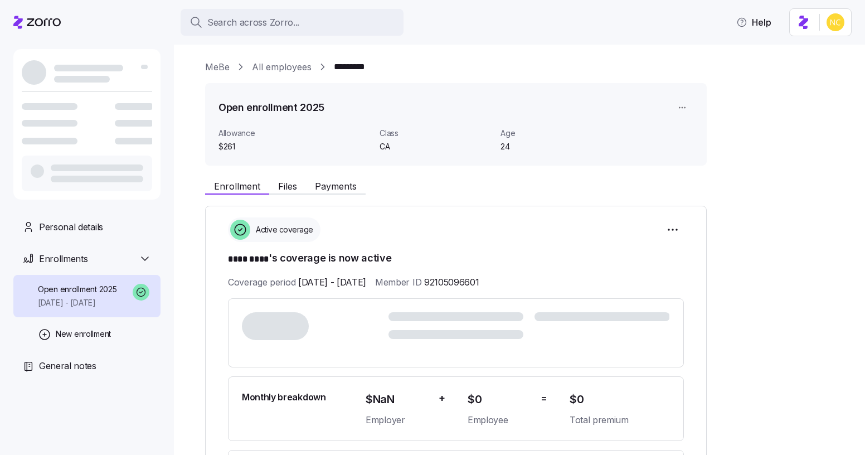  What do you see at coordinates (335, 186) in the screenshot?
I see `span: Payments` at bounding box center [335, 186].